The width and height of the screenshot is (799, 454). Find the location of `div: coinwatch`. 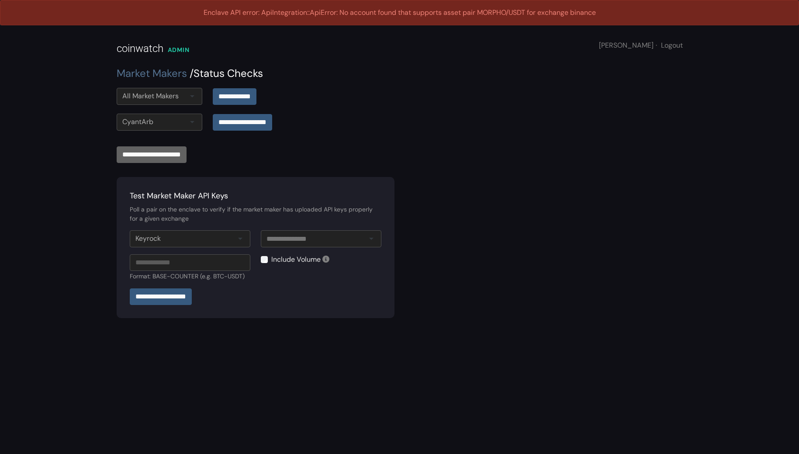

div: coinwatch is located at coordinates (140, 49).